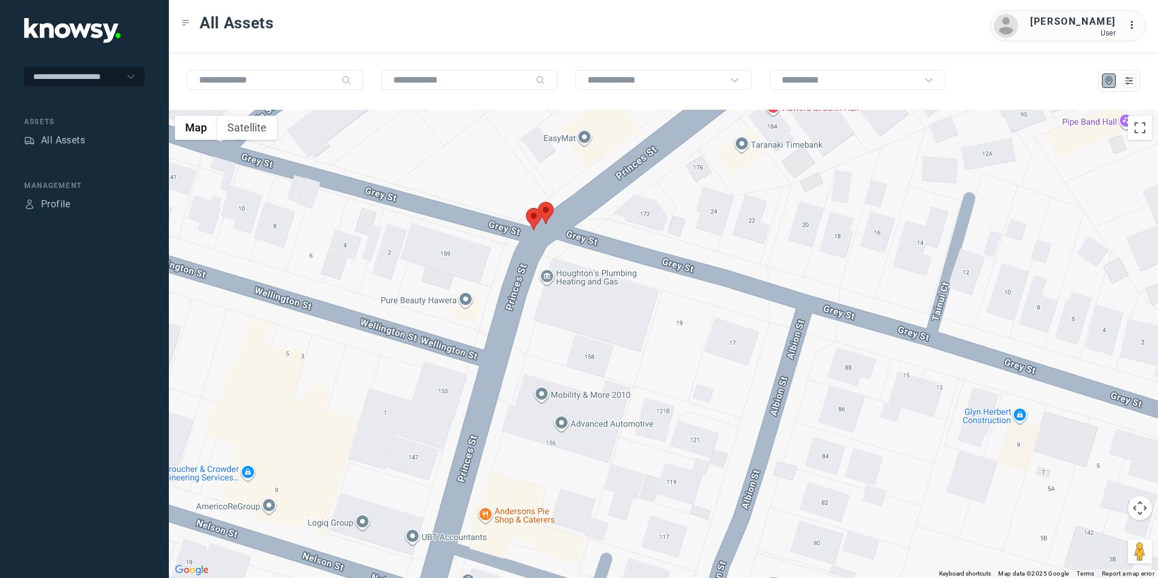 This screenshot has width=1158, height=578. What do you see at coordinates (1129, 81) in the screenshot?
I see `div: List` at bounding box center [1129, 81].